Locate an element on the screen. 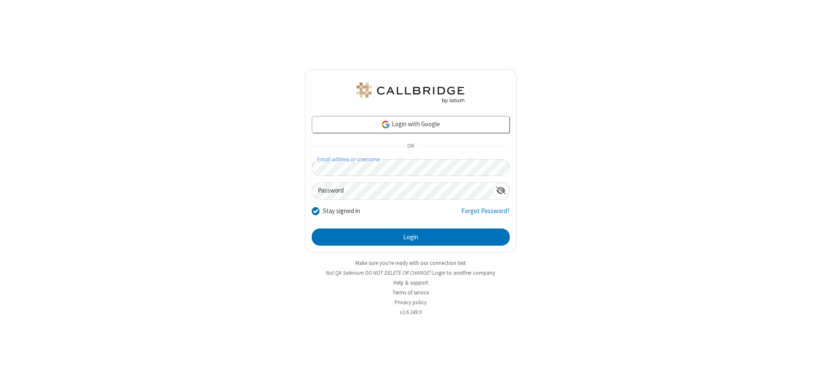 Image resolution: width=821 pixels, height=392 pixels. a: Privacy policy is located at coordinates (410, 302).